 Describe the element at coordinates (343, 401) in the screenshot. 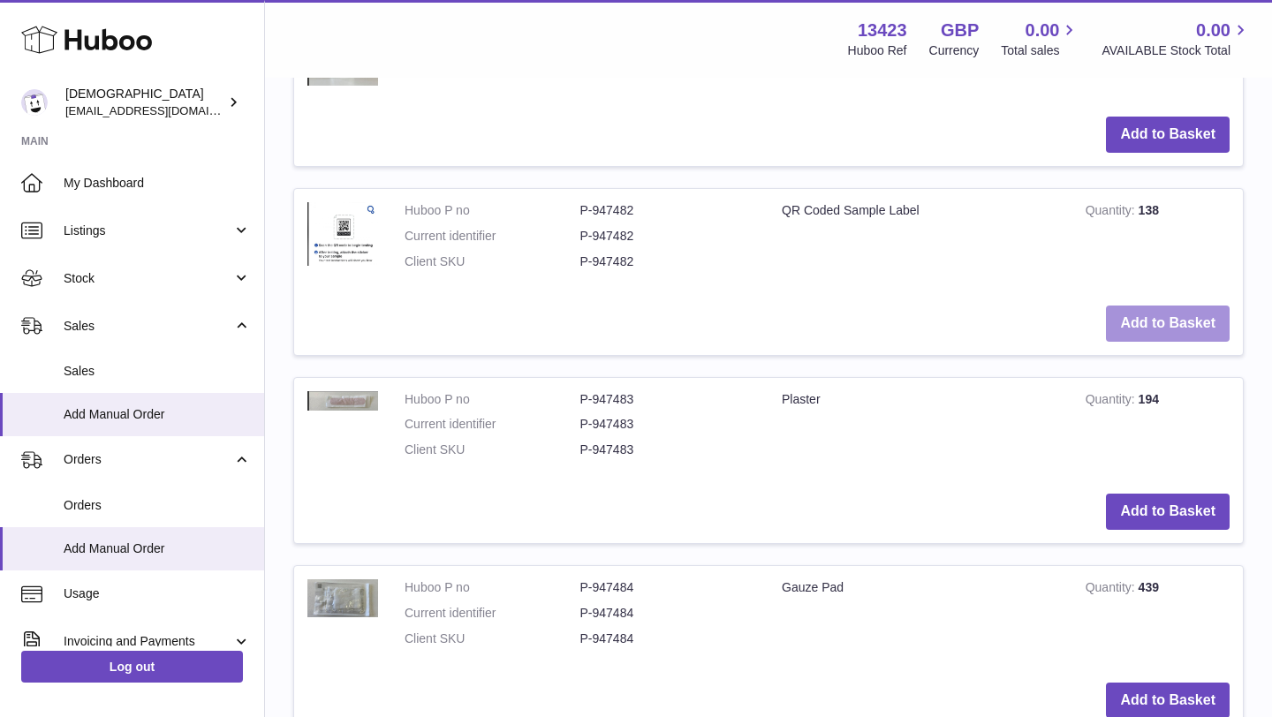

I see `img: Plaster` at that location.